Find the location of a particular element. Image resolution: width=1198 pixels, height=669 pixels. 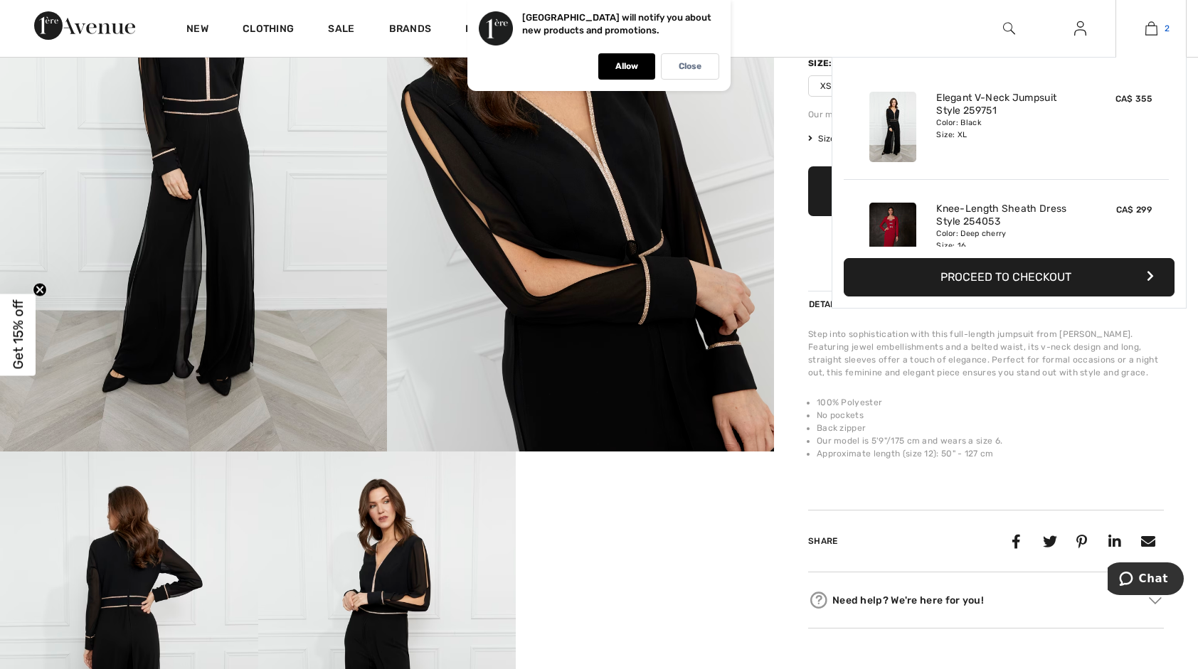

li: No pockets is located at coordinates (990, 415).